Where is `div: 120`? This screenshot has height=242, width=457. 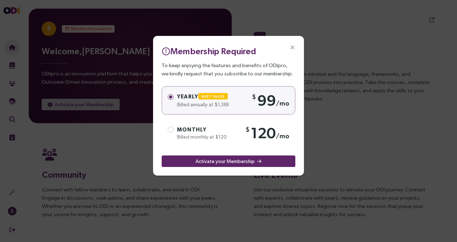
div: 120 is located at coordinates (267, 133).